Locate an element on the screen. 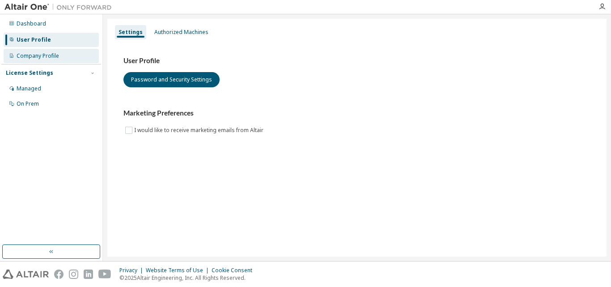  div: Settings is located at coordinates (131, 32).